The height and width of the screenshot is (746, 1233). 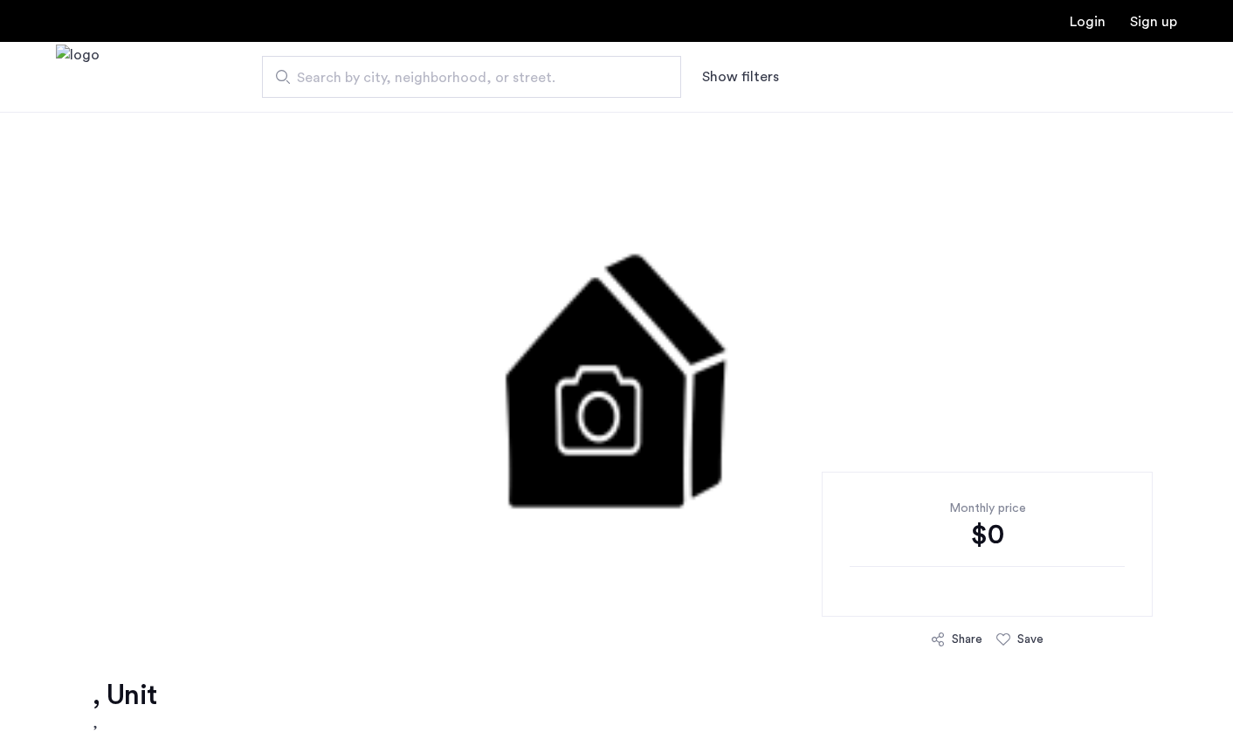 I want to click on h1: , Unit, so click(x=124, y=695).